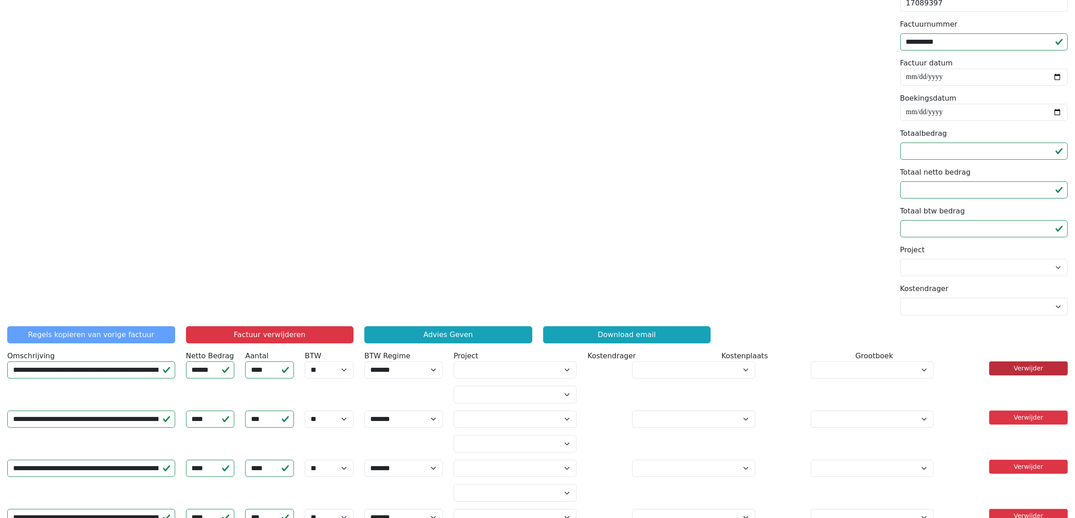  Describe the element at coordinates (387, 356) in the screenshot. I see `label: BTW Regime` at that location.